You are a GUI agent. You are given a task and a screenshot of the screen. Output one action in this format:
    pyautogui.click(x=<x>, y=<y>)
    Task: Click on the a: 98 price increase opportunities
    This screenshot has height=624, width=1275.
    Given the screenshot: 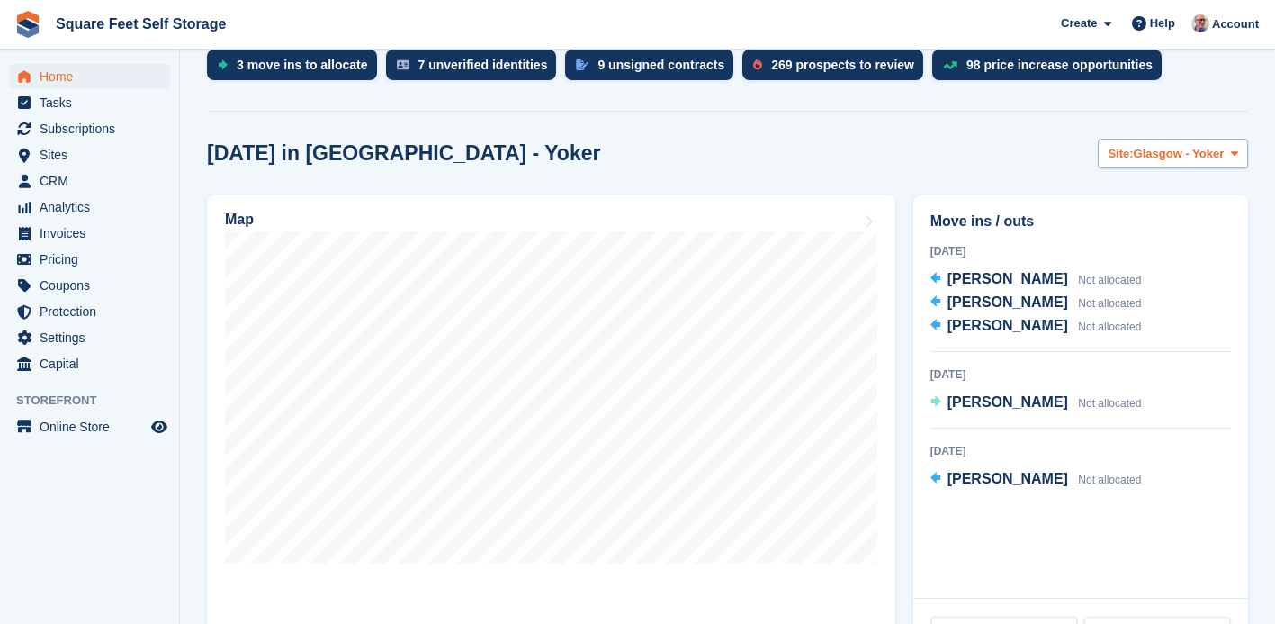 What is the action you would take?
    pyautogui.click(x=1051, y=69)
    